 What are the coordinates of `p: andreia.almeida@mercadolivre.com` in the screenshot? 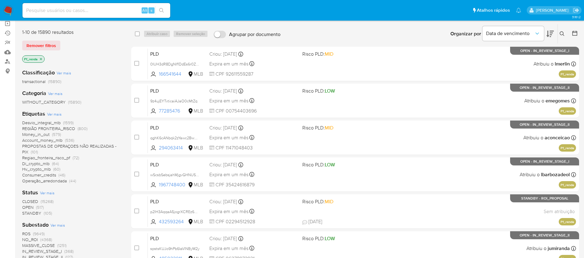 It's located at (553, 10).